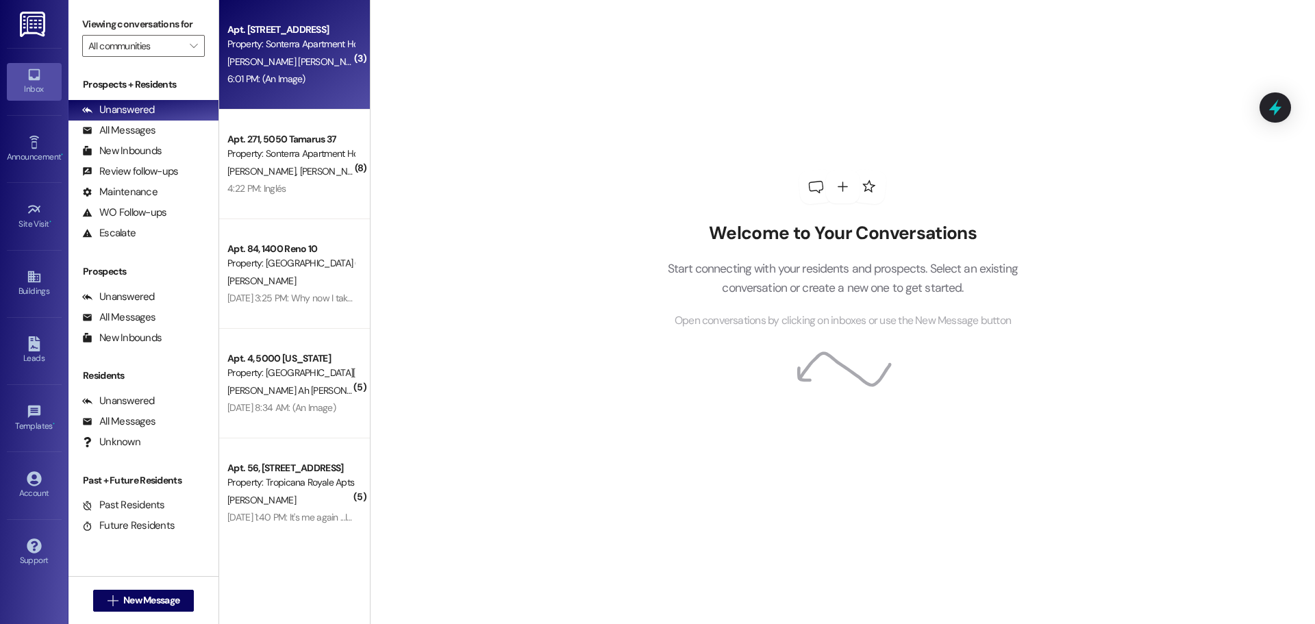 The image size is (1315, 624). I want to click on div: Escalate, so click(109, 233).